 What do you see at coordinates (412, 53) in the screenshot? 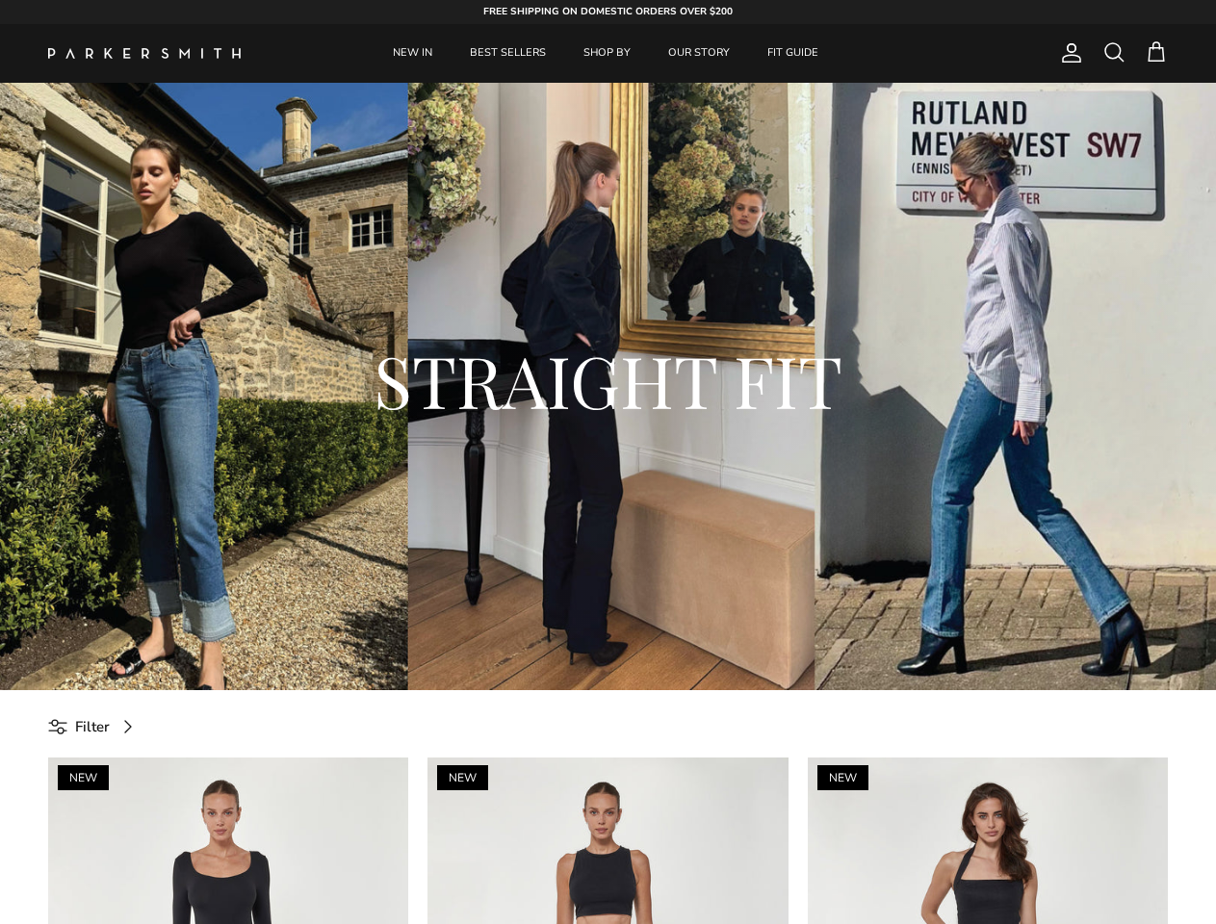
I see `a: NEW IN` at bounding box center [412, 53].